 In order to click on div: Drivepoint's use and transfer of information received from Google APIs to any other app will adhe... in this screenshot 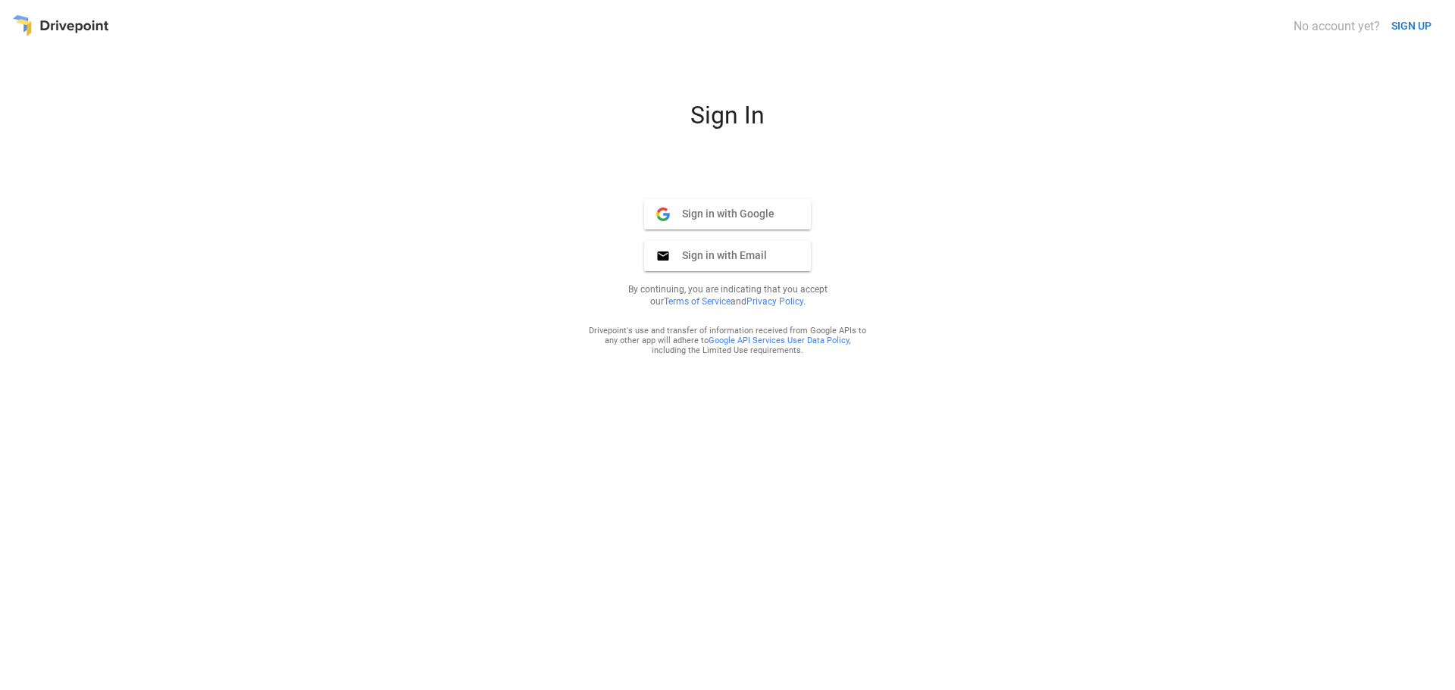, I will do `click(728, 340)`.